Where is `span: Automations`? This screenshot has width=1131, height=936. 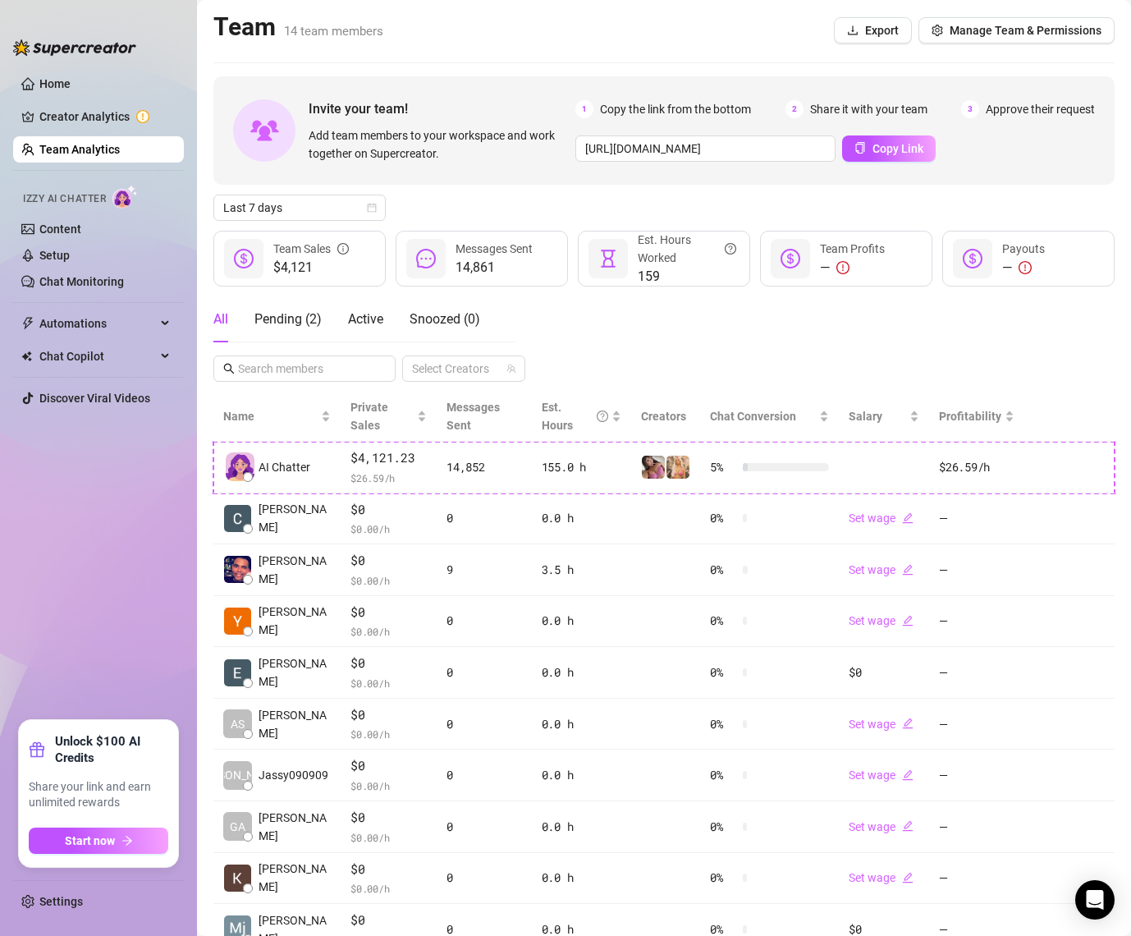 span: Automations is located at coordinates (98, 323).